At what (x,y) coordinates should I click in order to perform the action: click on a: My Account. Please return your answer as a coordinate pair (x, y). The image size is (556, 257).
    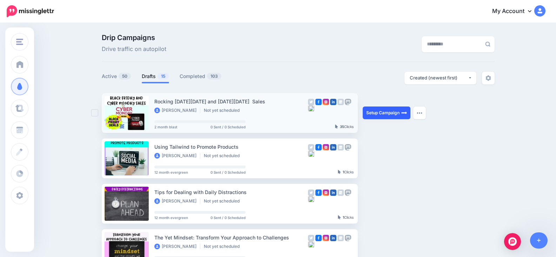
    Looking at the image, I should click on (516, 11).